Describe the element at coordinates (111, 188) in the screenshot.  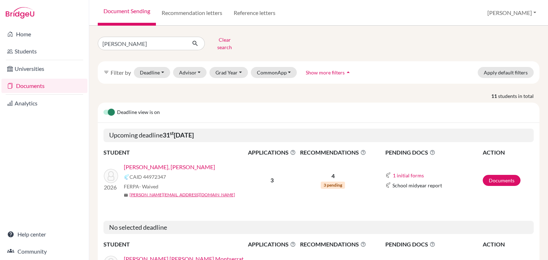
I see `p: 2026` at that location.